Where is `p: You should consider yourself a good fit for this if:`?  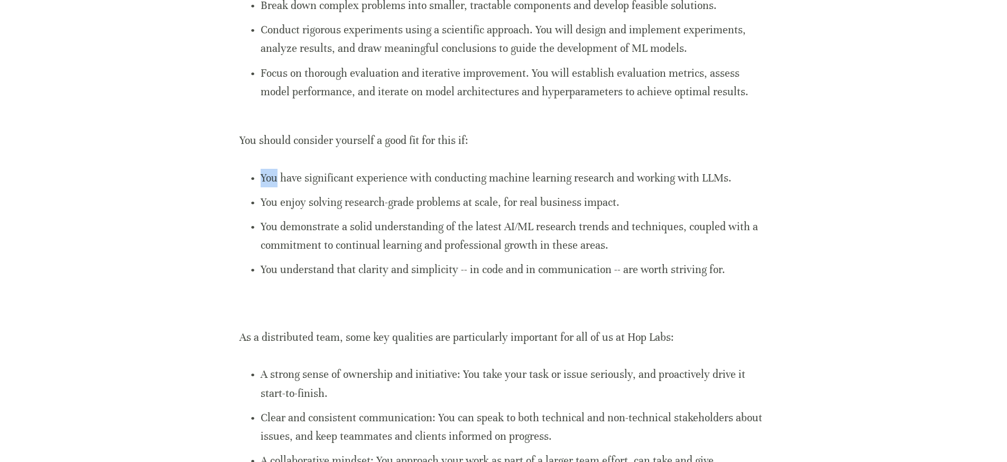
p: You should consider yourself a good fit for this if: is located at coordinates (504, 131).